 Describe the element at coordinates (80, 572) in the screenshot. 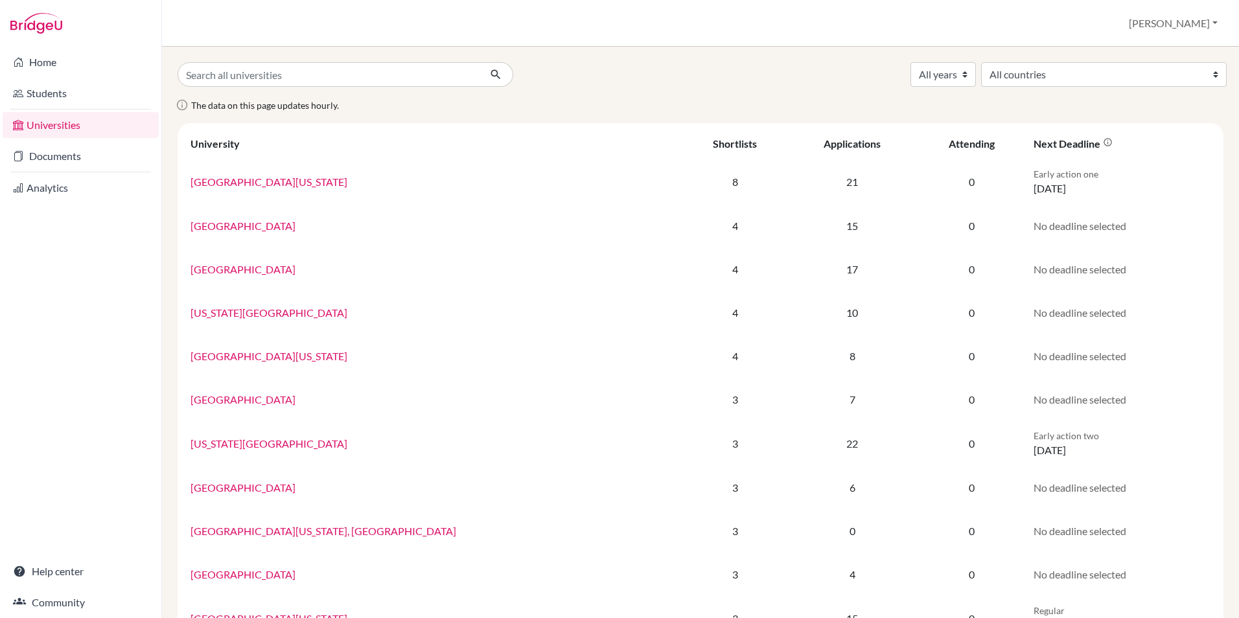

I see `a: Help center` at that location.